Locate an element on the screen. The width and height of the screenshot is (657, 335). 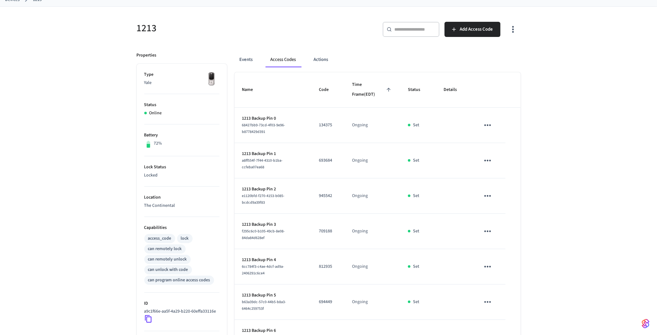
p: 1213 Backup Pin 3 is located at coordinates (273, 224).